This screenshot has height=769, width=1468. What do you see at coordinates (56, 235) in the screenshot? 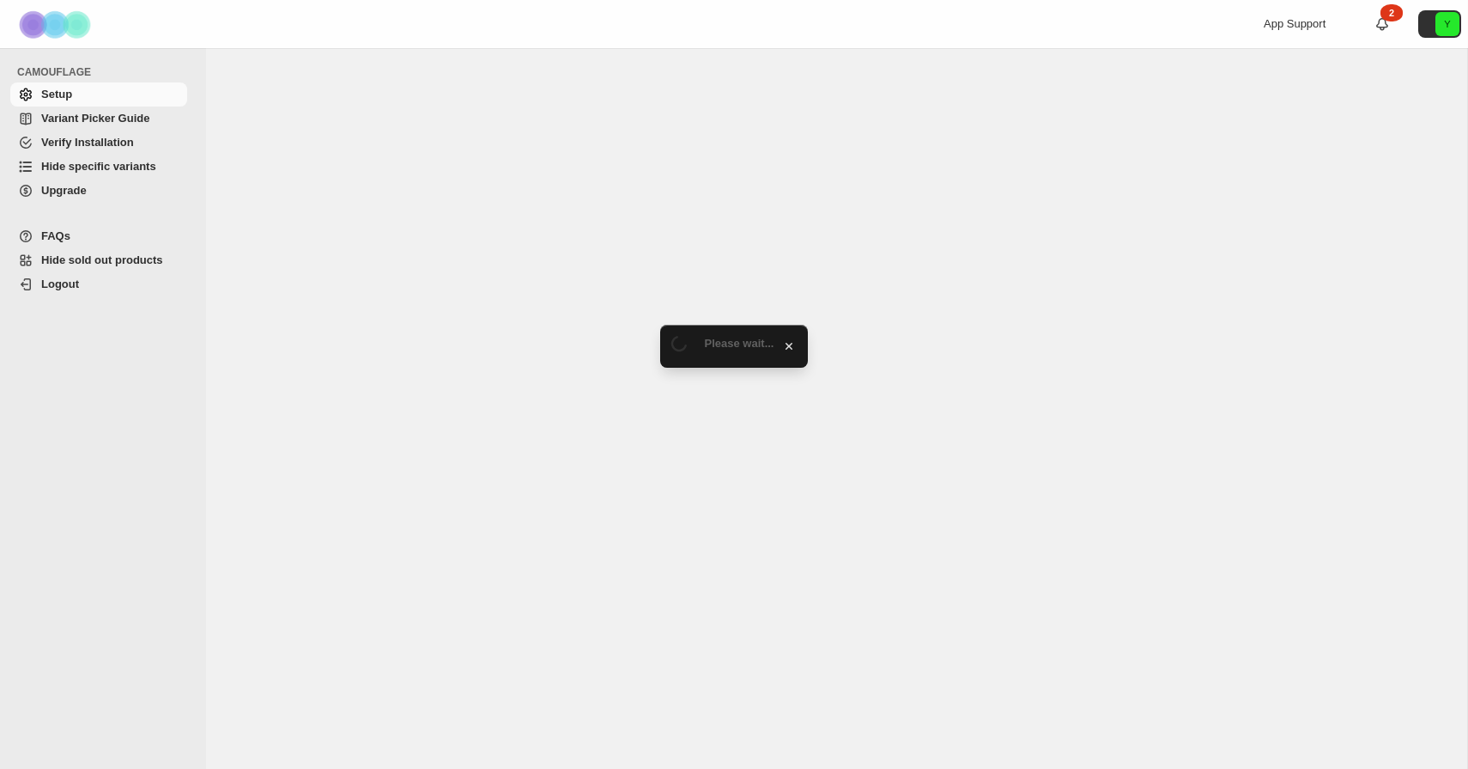
I see `span: FAQs` at bounding box center [56, 235].